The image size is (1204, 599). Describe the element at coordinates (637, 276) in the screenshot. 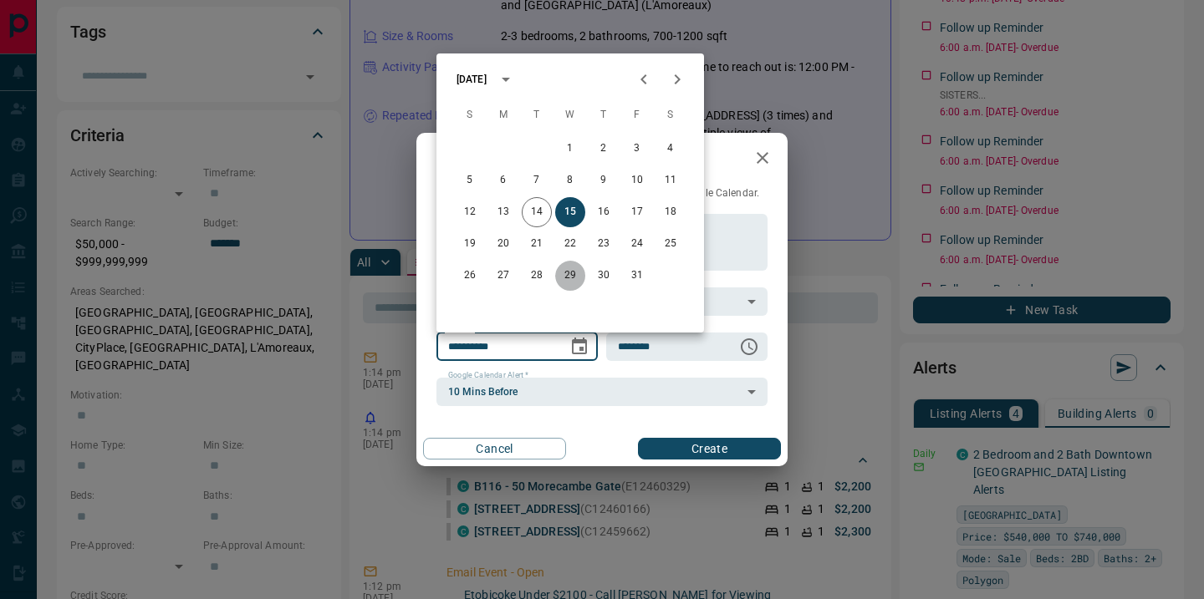

I see `button: 31` at that location.